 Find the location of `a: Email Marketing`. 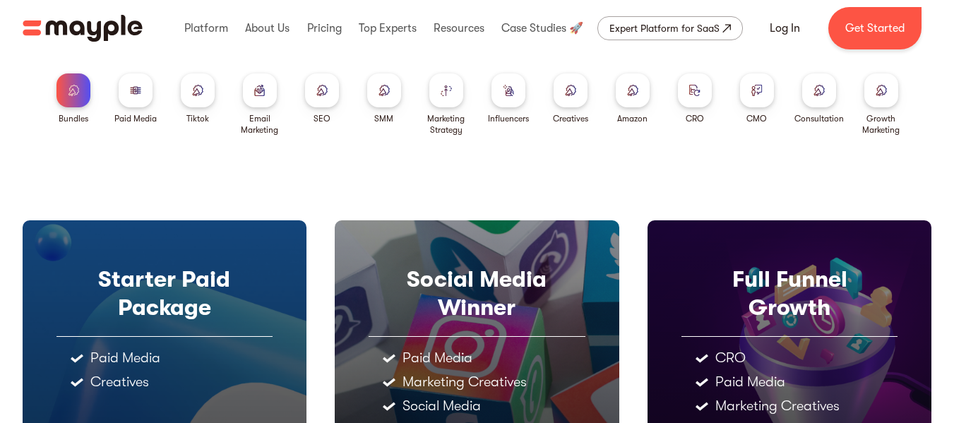

a: Email Marketing is located at coordinates (260, 104).